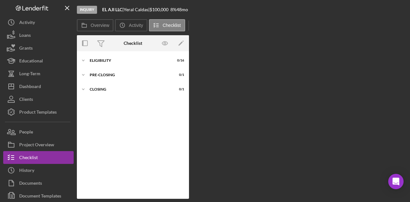 This screenshot has height=202, width=410. Describe the element at coordinates (26, 49) in the screenshot. I see `div: Grants` at that location.